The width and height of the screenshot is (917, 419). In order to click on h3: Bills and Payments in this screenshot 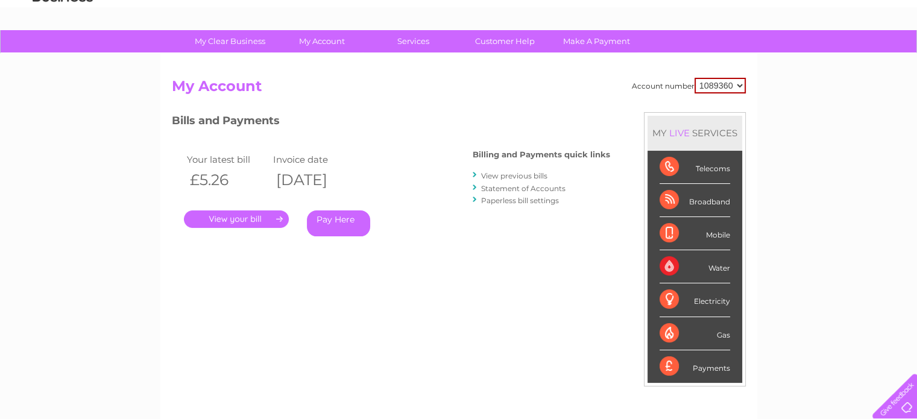, I will do `click(391, 122)`.